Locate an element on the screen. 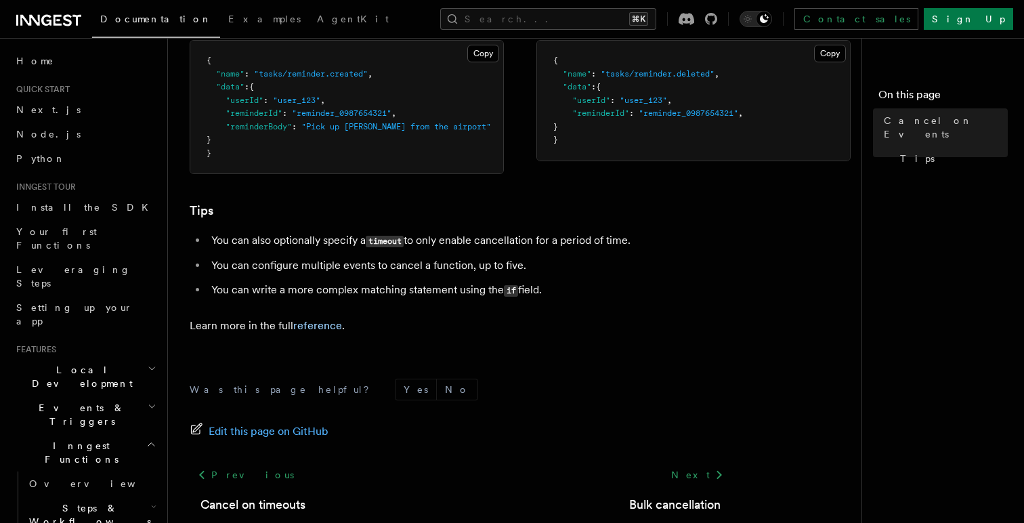 Image resolution: width=1024 pixels, height=523 pixels. span: "tasks/reminder.created" is located at coordinates (311, 74).